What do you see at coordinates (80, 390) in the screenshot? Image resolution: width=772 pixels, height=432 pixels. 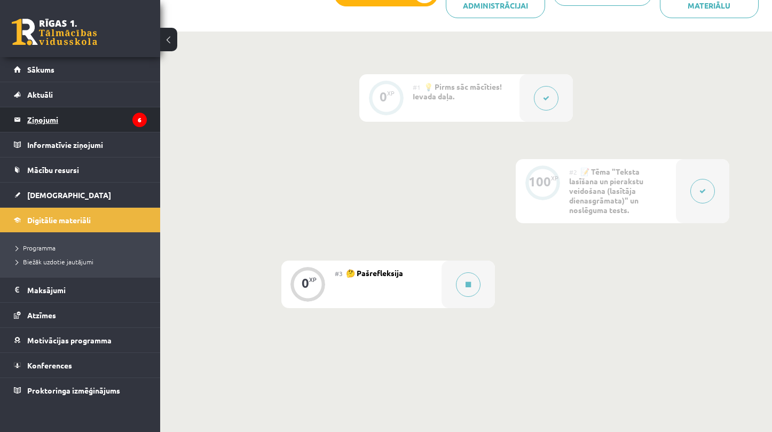 I see `a: Proktoringa izmēģinājums` at bounding box center [80, 390].